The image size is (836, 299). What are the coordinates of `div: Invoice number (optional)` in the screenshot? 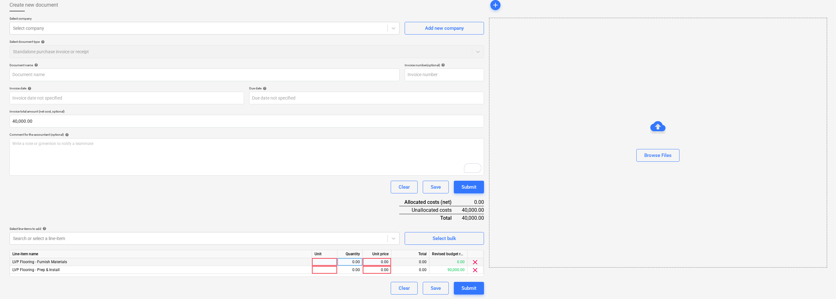 It's located at (445, 65).